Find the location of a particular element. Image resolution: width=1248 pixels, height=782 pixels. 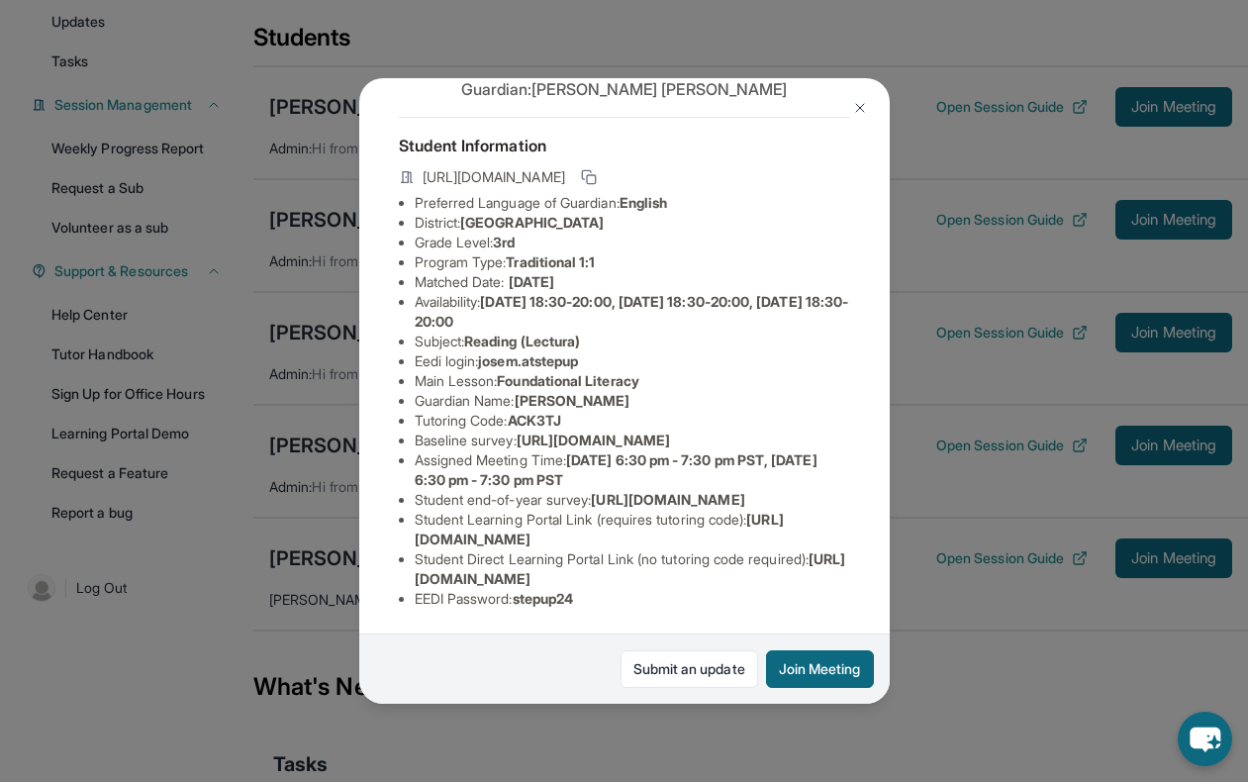

li: Grade Level: is located at coordinates (632, 242).